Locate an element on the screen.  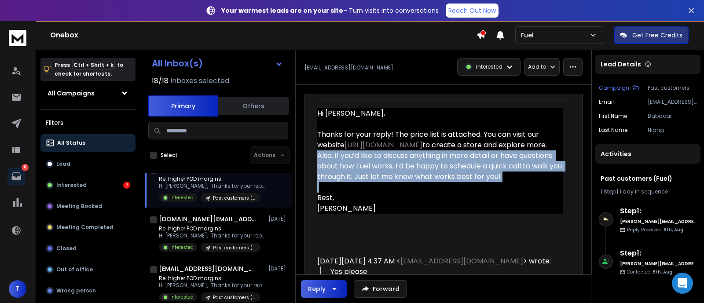
button: Meeting Completed is located at coordinates (88, 228).